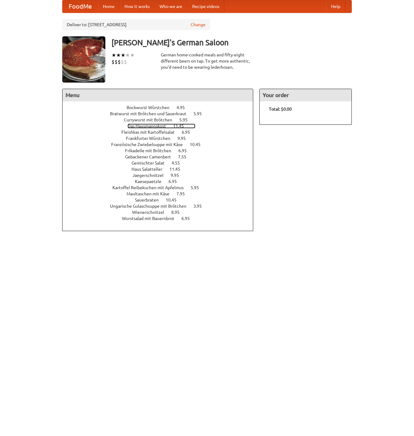 The image size is (414, 436). I want to click on a: Fleishkas mit Kartoffelsalat 6.95, so click(161, 132).